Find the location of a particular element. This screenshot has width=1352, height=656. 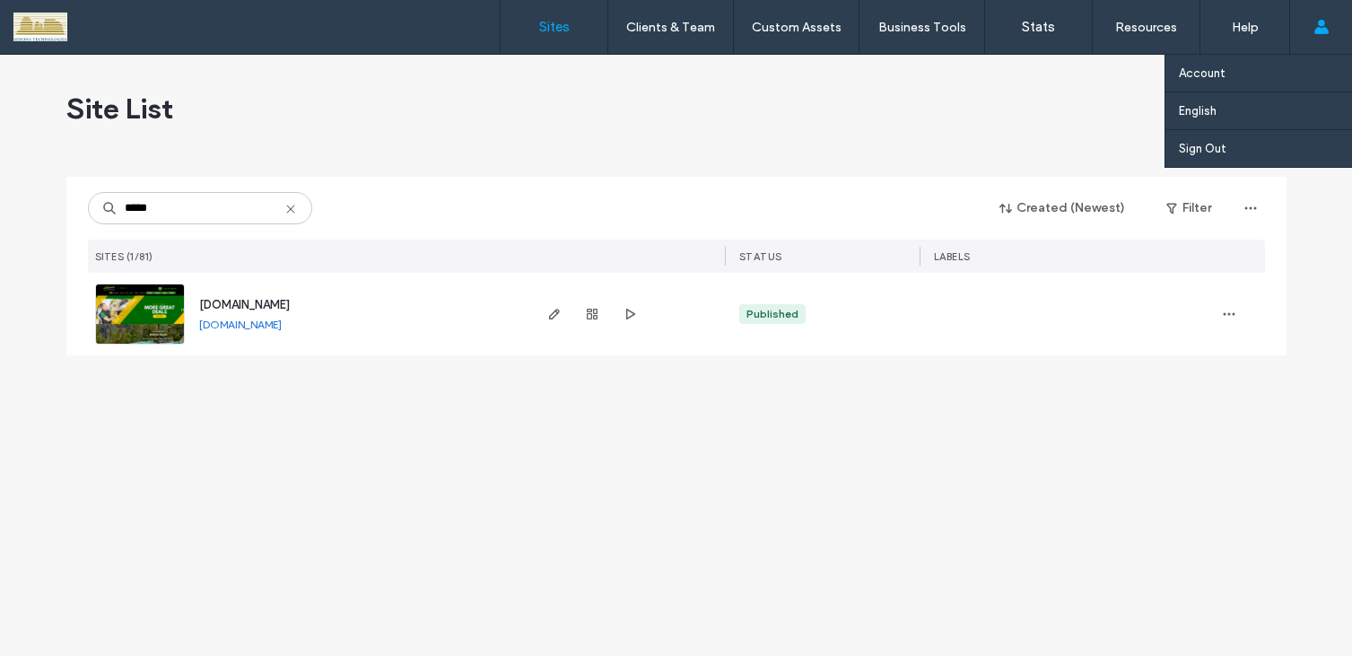

label: Sites is located at coordinates (554, 27).